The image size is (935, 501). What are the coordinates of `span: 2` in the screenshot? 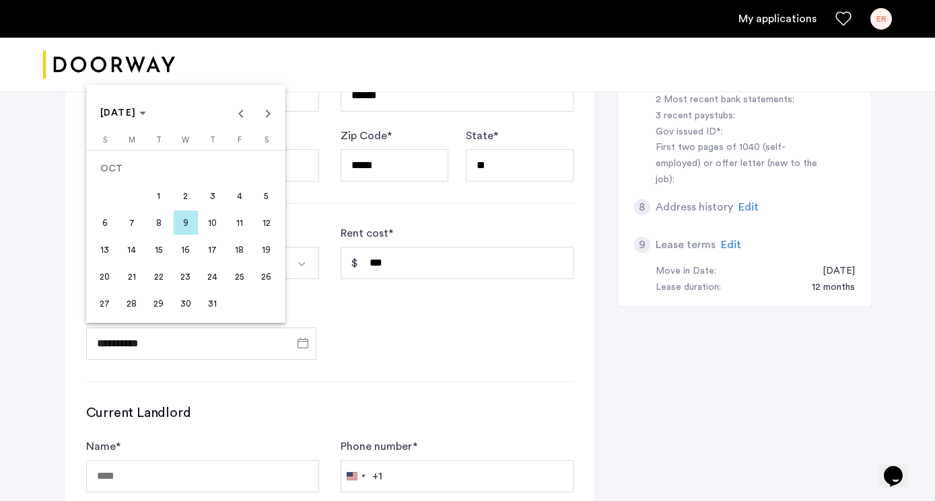 It's located at (186, 196).